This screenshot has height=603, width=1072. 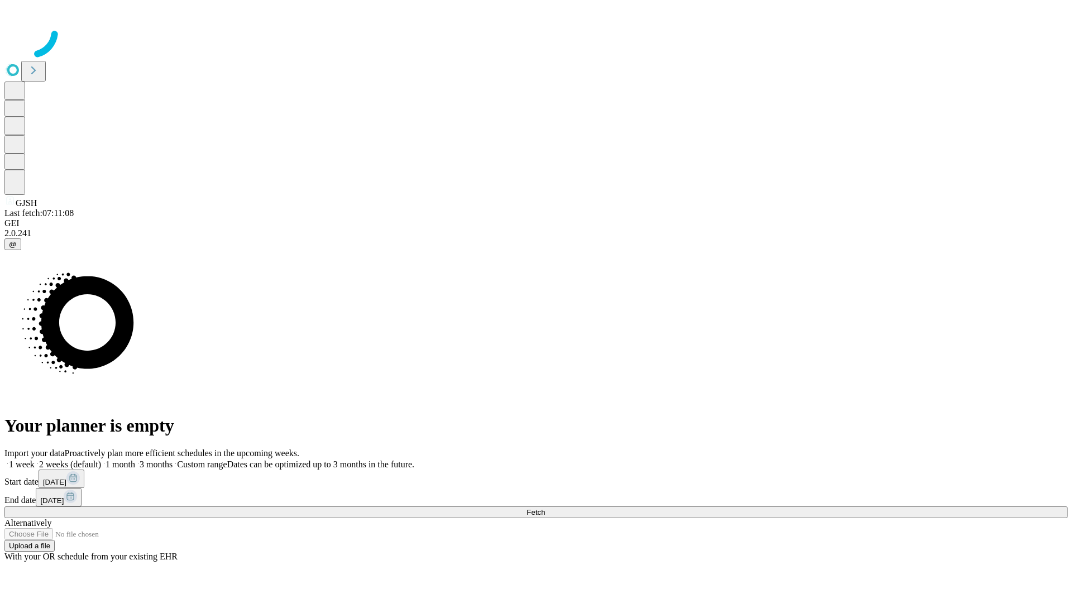 What do you see at coordinates (120, 464) in the screenshot?
I see `span: 1 month` at bounding box center [120, 464].